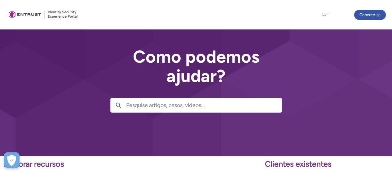  I want to click on input: Pesquise artigos, casos, vídeos..., so click(204, 105).